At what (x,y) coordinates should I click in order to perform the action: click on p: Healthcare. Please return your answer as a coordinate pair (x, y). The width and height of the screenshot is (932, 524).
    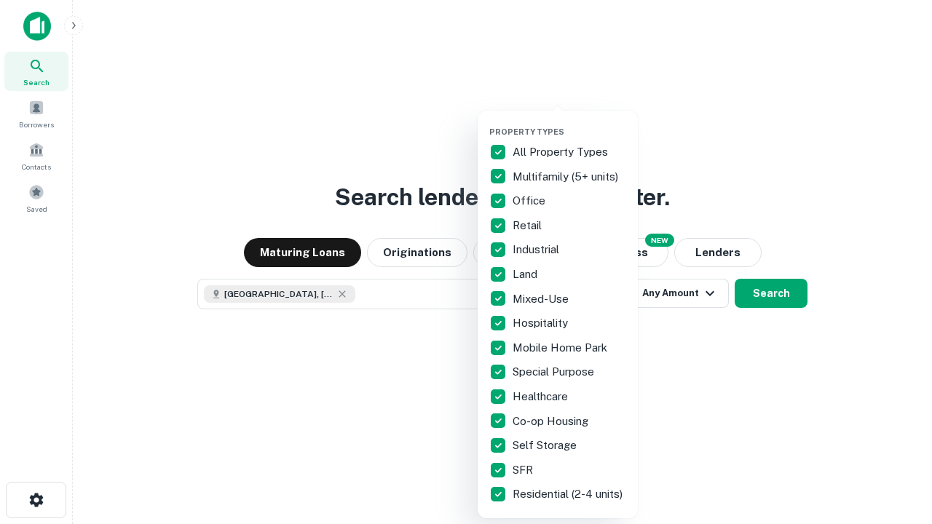
    Looking at the image, I should click on (542, 397).